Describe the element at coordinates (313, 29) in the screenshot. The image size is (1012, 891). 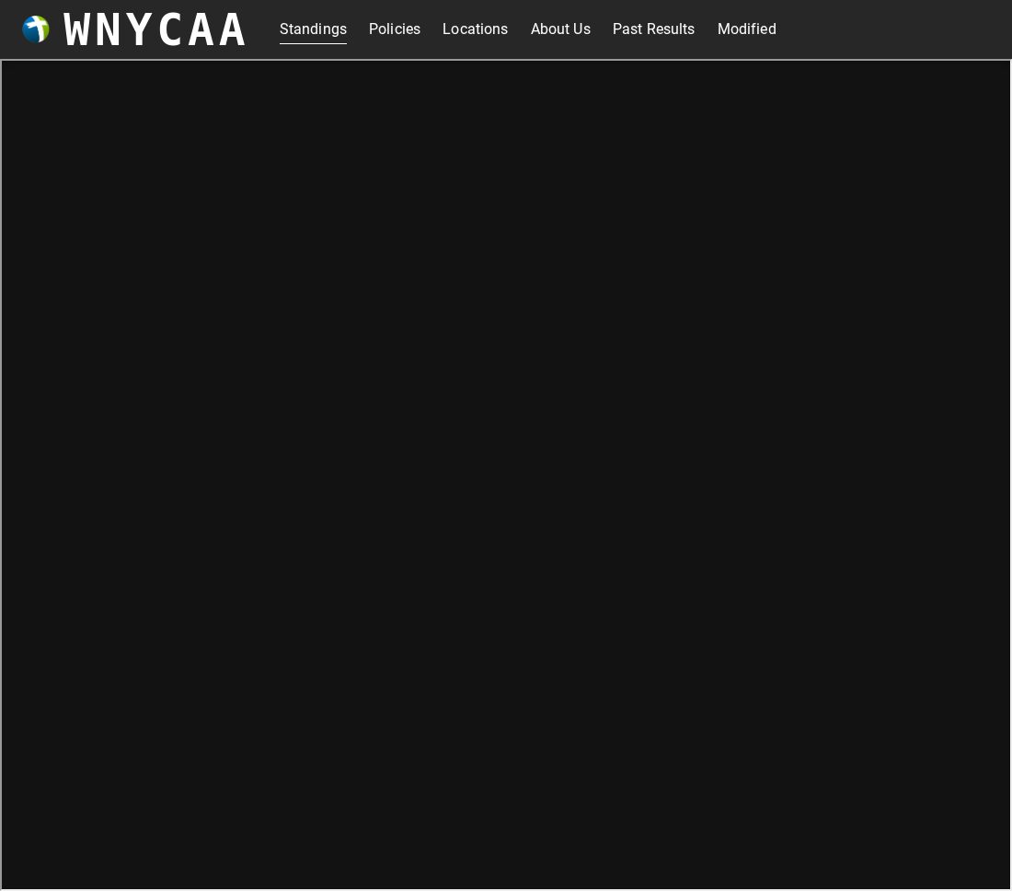
I see `a: Standings` at that location.